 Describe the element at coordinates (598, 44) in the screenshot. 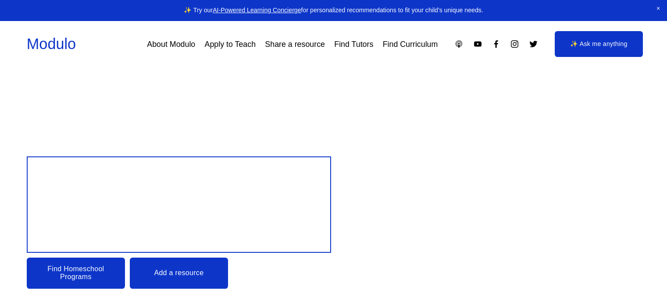

I see `a: ✨ Ask me anything` at that location.